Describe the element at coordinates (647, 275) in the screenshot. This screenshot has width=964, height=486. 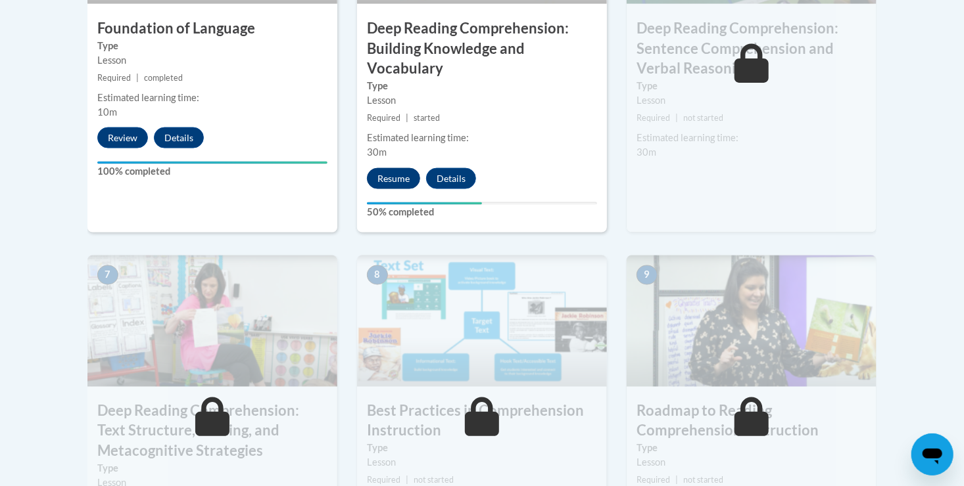
I see `span: 9` at that location.